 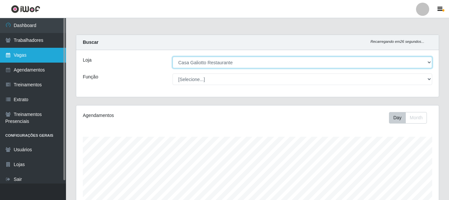 What do you see at coordinates (87, 60) in the screenshot?
I see `label: Loja` at bounding box center [87, 60].